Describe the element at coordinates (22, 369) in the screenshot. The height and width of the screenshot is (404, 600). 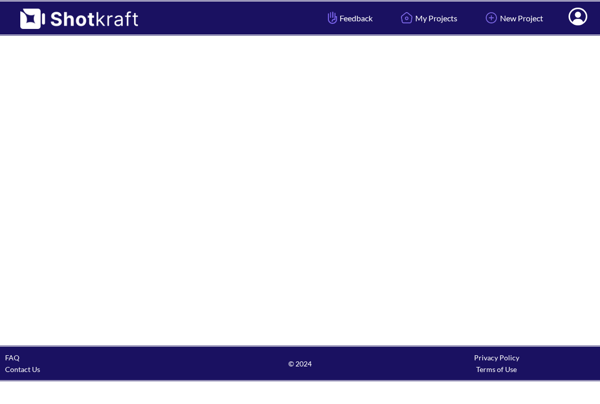
I see `a: Contact Us` at that location.